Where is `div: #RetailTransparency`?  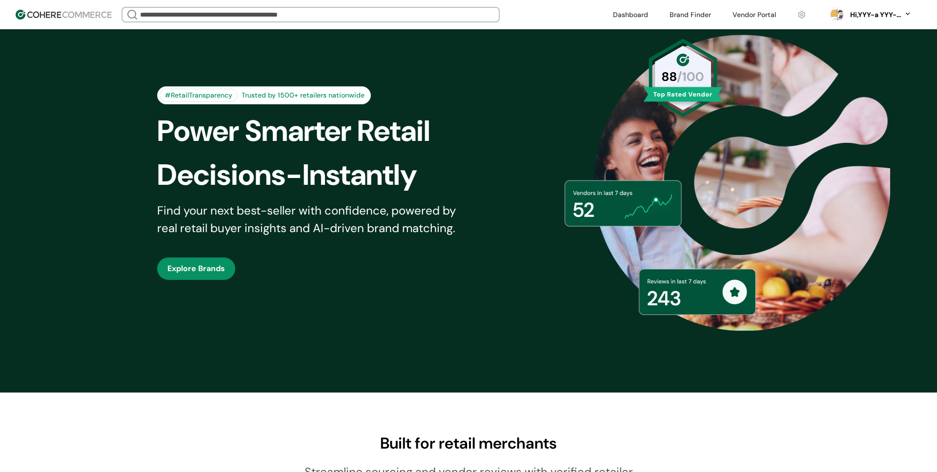
div: #RetailTransparency is located at coordinates (199, 95).